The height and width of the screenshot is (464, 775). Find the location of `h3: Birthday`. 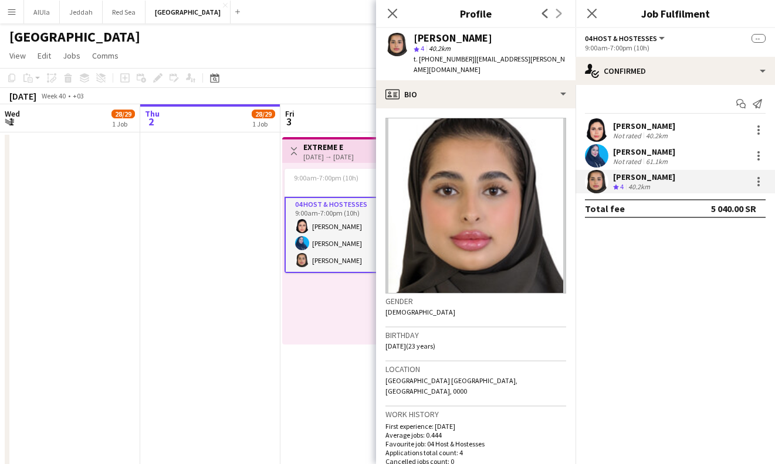

h3: Birthday is located at coordinates (476, 335).